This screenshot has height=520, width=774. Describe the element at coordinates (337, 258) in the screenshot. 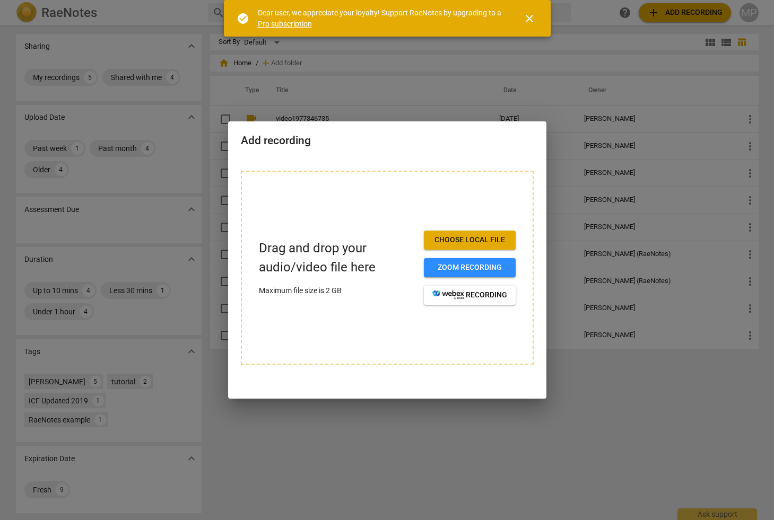

I see `p: Drag and drop your audio/video file here` at that location.